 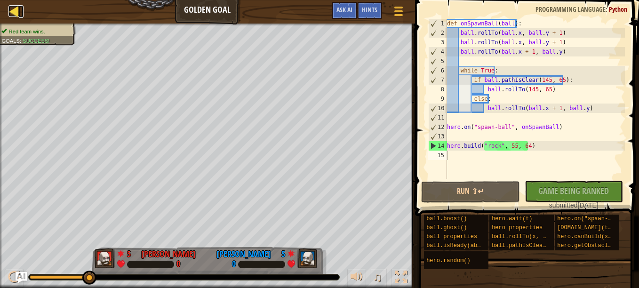 What do you see at coordinates (438, 108) in the screenshot?
I see `div: 10` at bounding box center [438, 108].